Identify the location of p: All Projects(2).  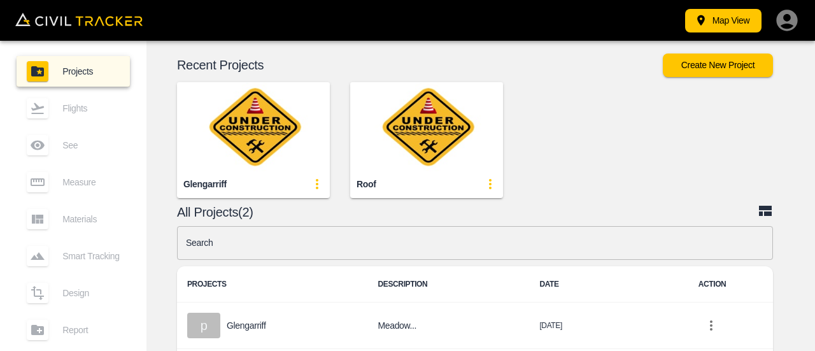
(467, 212).